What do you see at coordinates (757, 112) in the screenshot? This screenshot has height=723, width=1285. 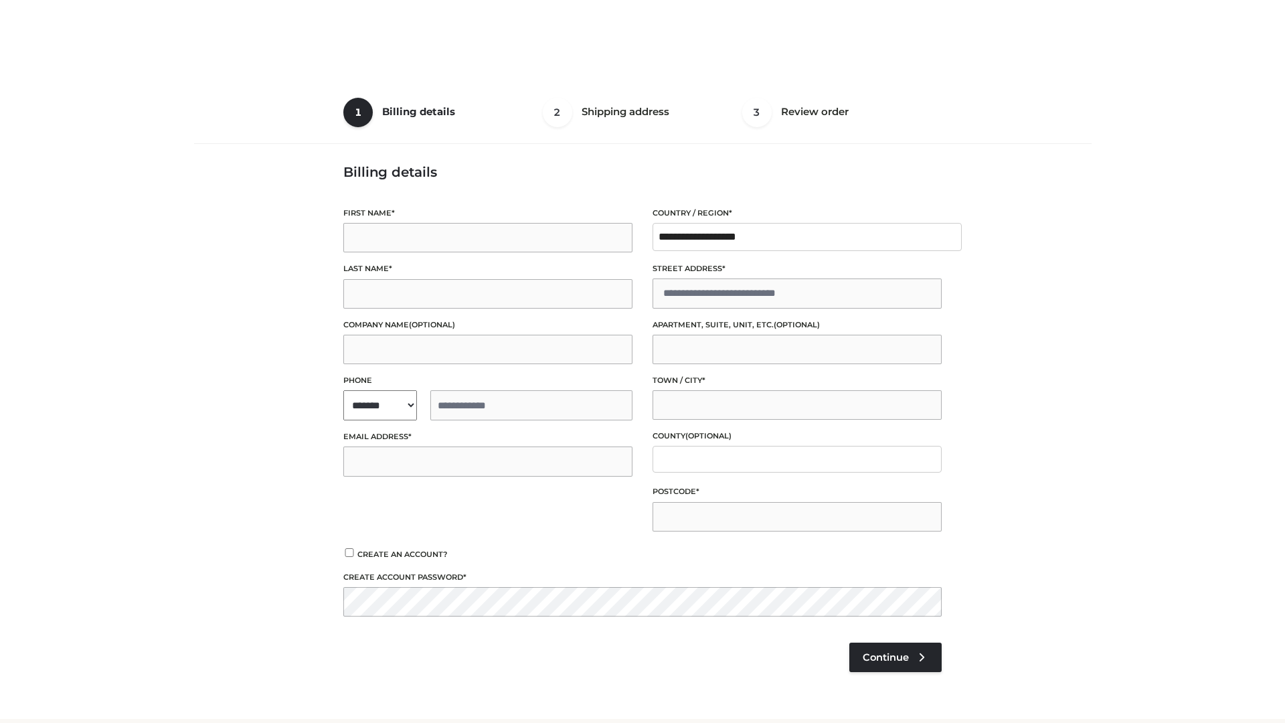 I see `span: 3` at bounding box center [757, 112].